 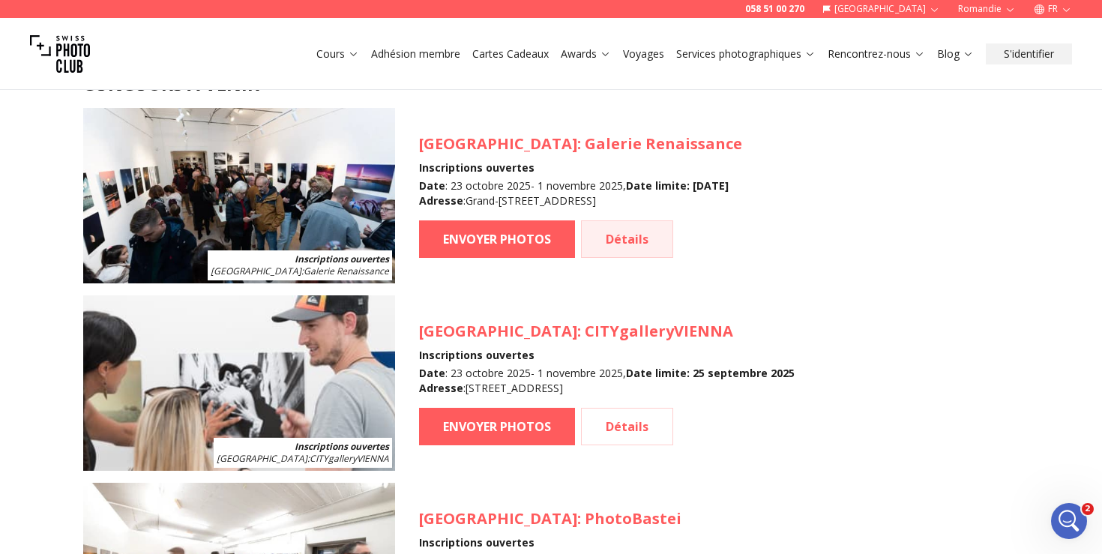 I want to click on button: Voyages, so click(x=643, y=54).